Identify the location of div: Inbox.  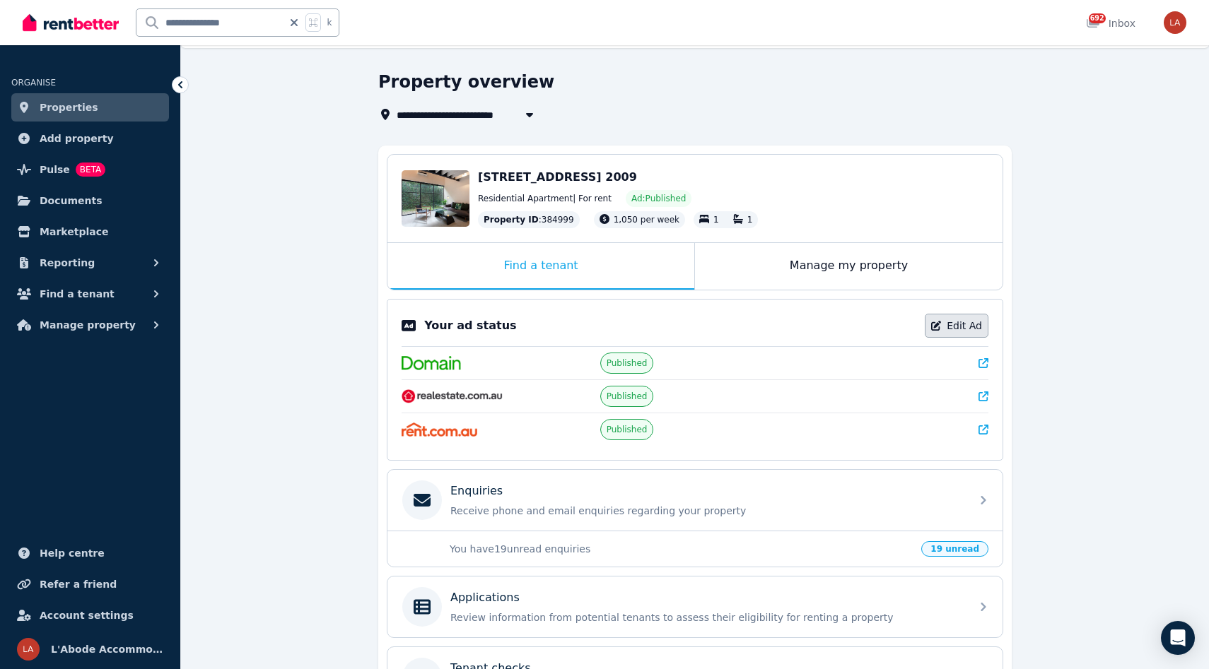
(1110, 23).